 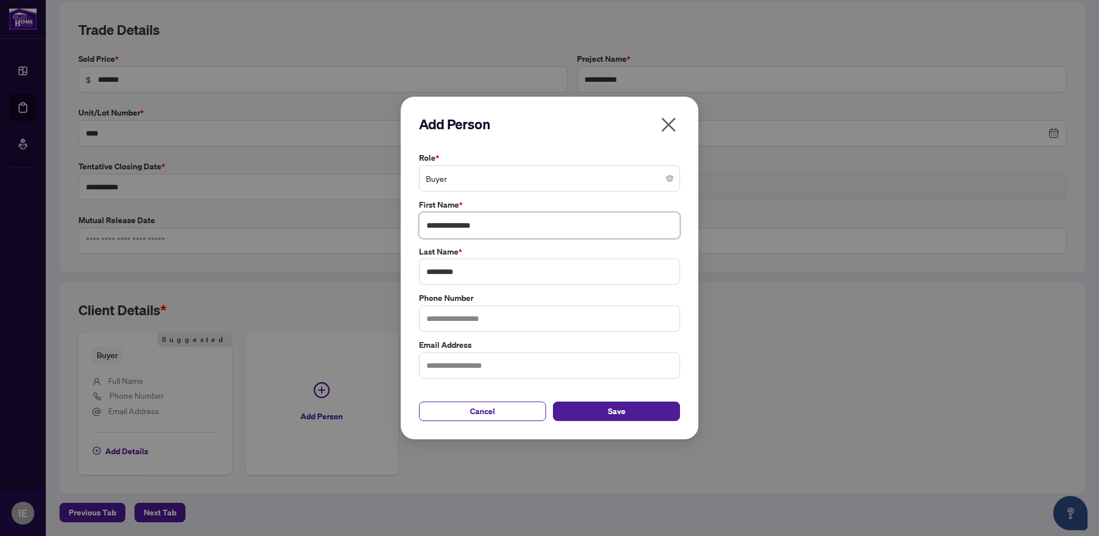 I want to click on label: Phone Number, so click(x=549, y=298).